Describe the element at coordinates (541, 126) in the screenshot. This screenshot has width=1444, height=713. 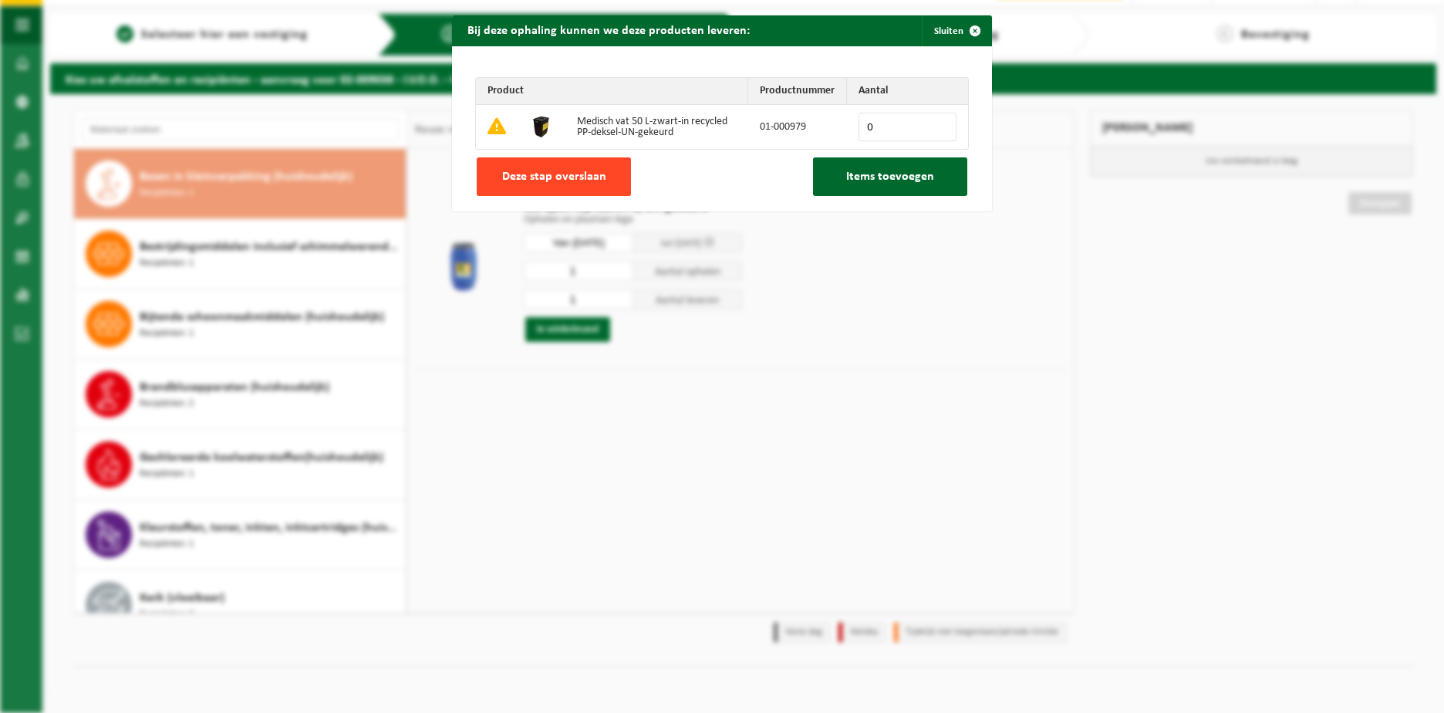
I see `img: 01-000979` at that location.